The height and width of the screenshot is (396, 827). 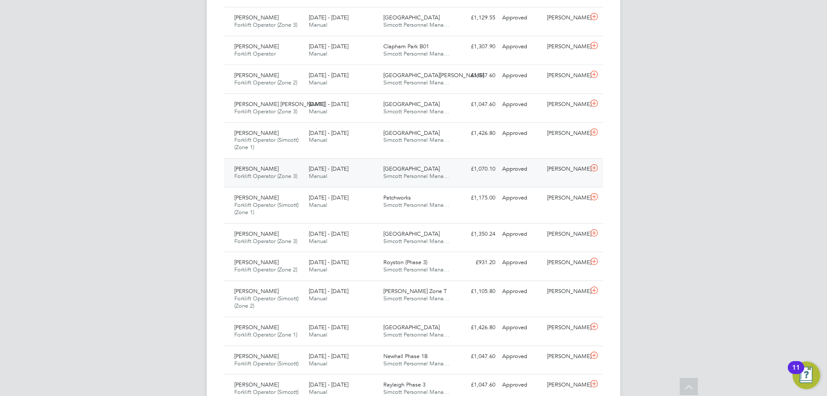 What do you see at coordinates (404, 384) in the screenshot?
I see `span: Rayleigh Phase 3` at bounding box center [404, 384].